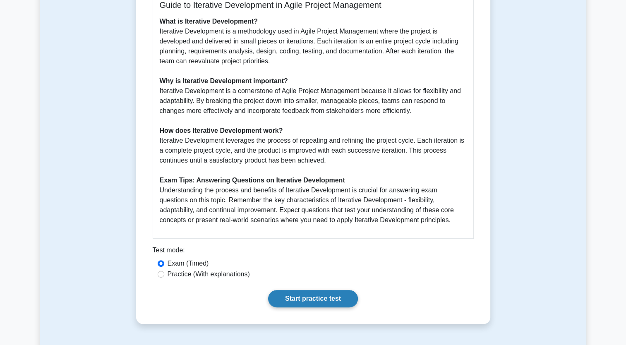 Image resolution: width=626 pixels, height=345 pixels. What do you see at coordinates (208, 274) in the screenshot?
I see `label: Practice (With explanations)` at bounding box center [208, 274].